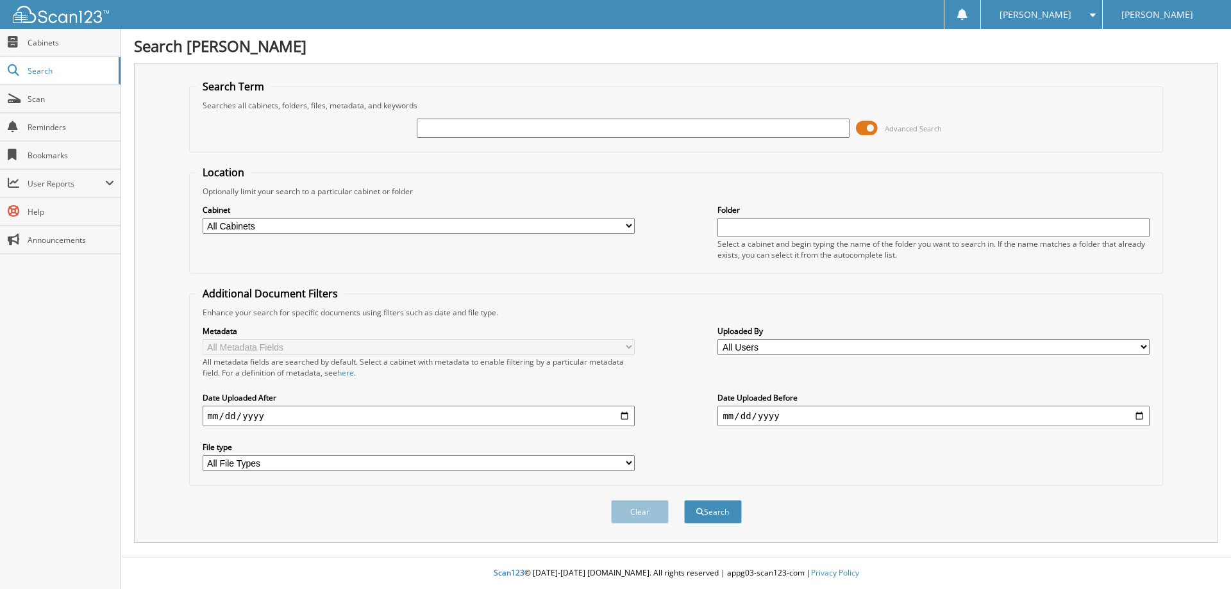  Describe the element at coordinates (835, 573) in the screenshot. I see `a: Privacy Policy` at that location.